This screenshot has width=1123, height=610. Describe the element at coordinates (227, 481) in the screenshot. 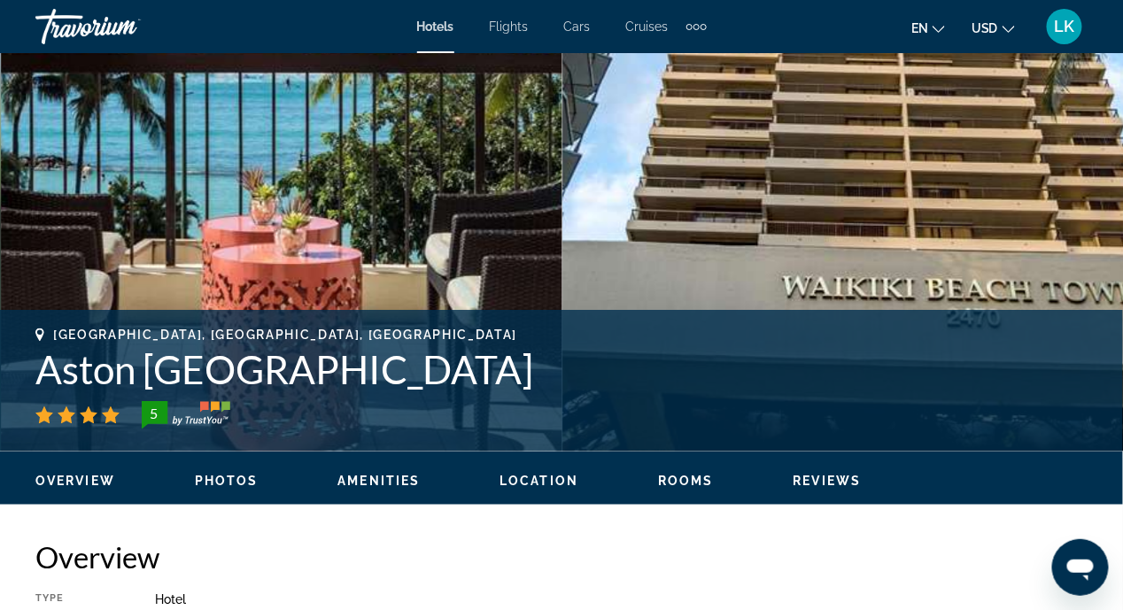

I see `button: Photos` at that location.